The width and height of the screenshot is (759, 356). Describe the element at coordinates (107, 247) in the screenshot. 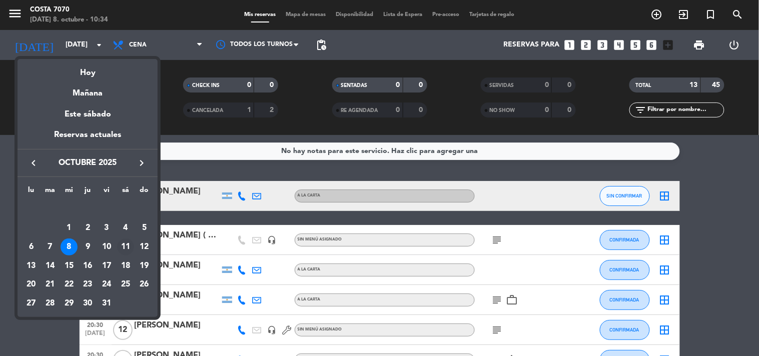

I see `td: 10 de octubre de 2025` at that location.